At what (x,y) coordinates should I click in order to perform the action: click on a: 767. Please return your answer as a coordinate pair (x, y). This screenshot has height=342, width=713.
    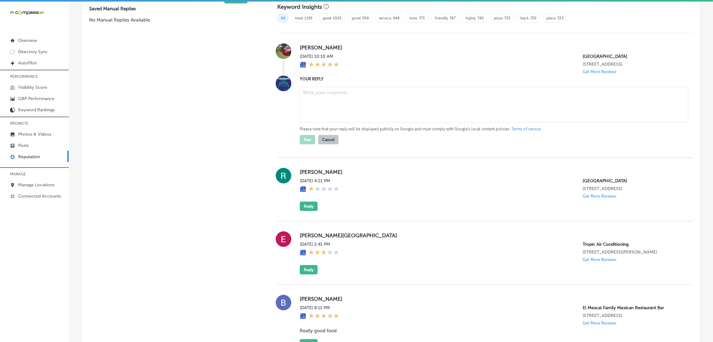
    Looking at the image, I should click on (452, 18).